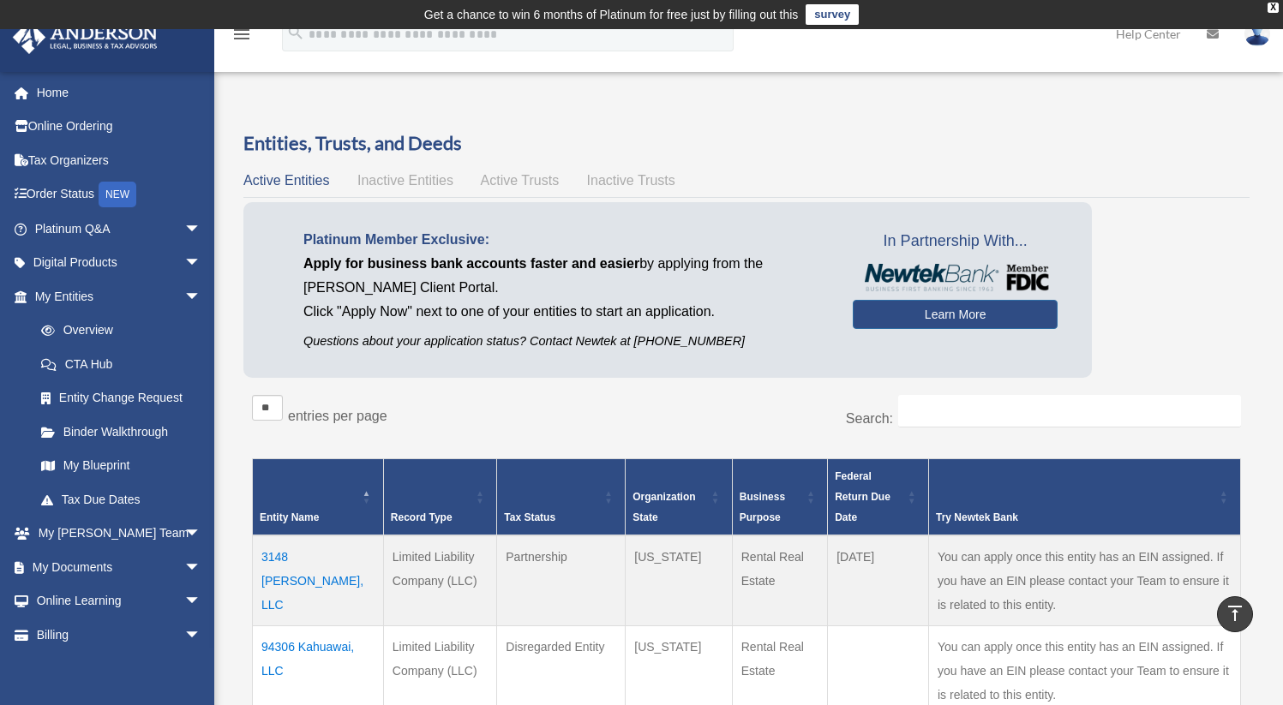 The image size is (1283, 705). I want to click on h3: Entities, Trusts, and Deeds, so click(746, 143).